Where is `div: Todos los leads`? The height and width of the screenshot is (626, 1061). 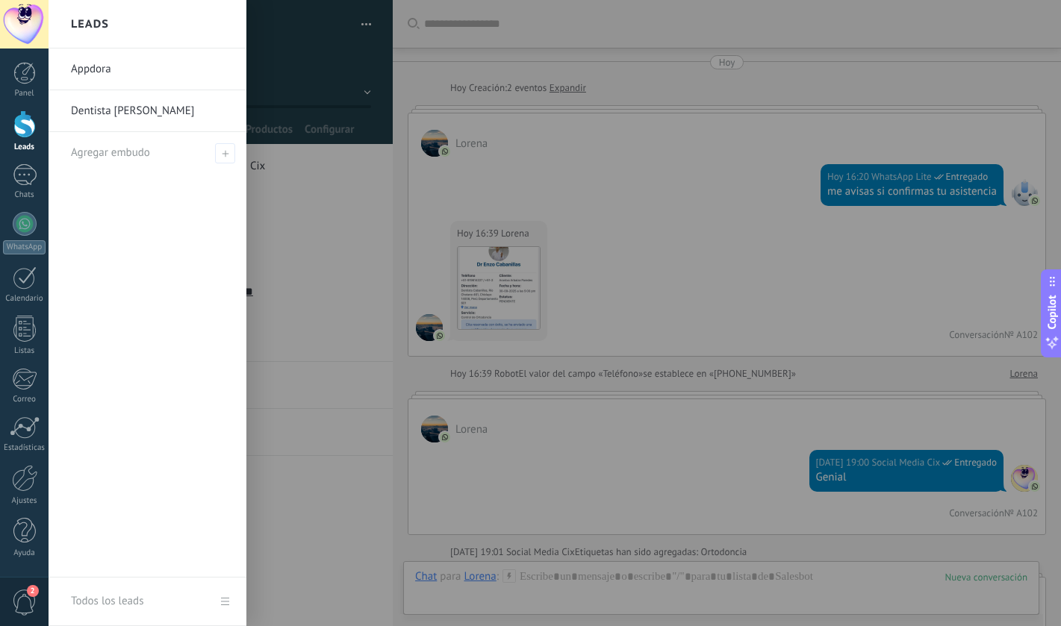 div: Todos los leads is located at coordinates (107, 602).